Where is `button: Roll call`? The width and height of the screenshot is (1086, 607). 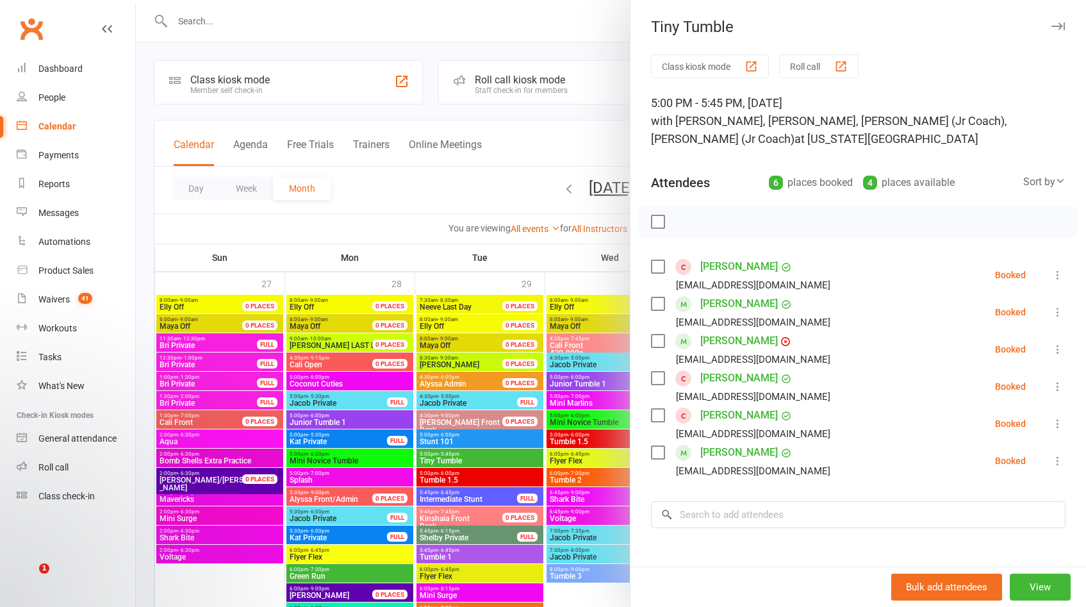
button: Roll call is located at coordinates (819, 66).